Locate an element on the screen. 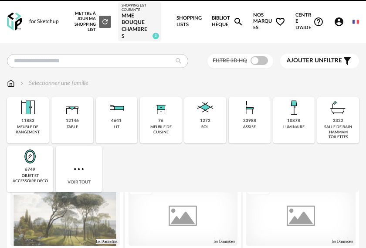 Image resolution: width=366 pixels, height=248 pixels. img: Salle%20de%20bain.png is located at coordinates (338, 107).